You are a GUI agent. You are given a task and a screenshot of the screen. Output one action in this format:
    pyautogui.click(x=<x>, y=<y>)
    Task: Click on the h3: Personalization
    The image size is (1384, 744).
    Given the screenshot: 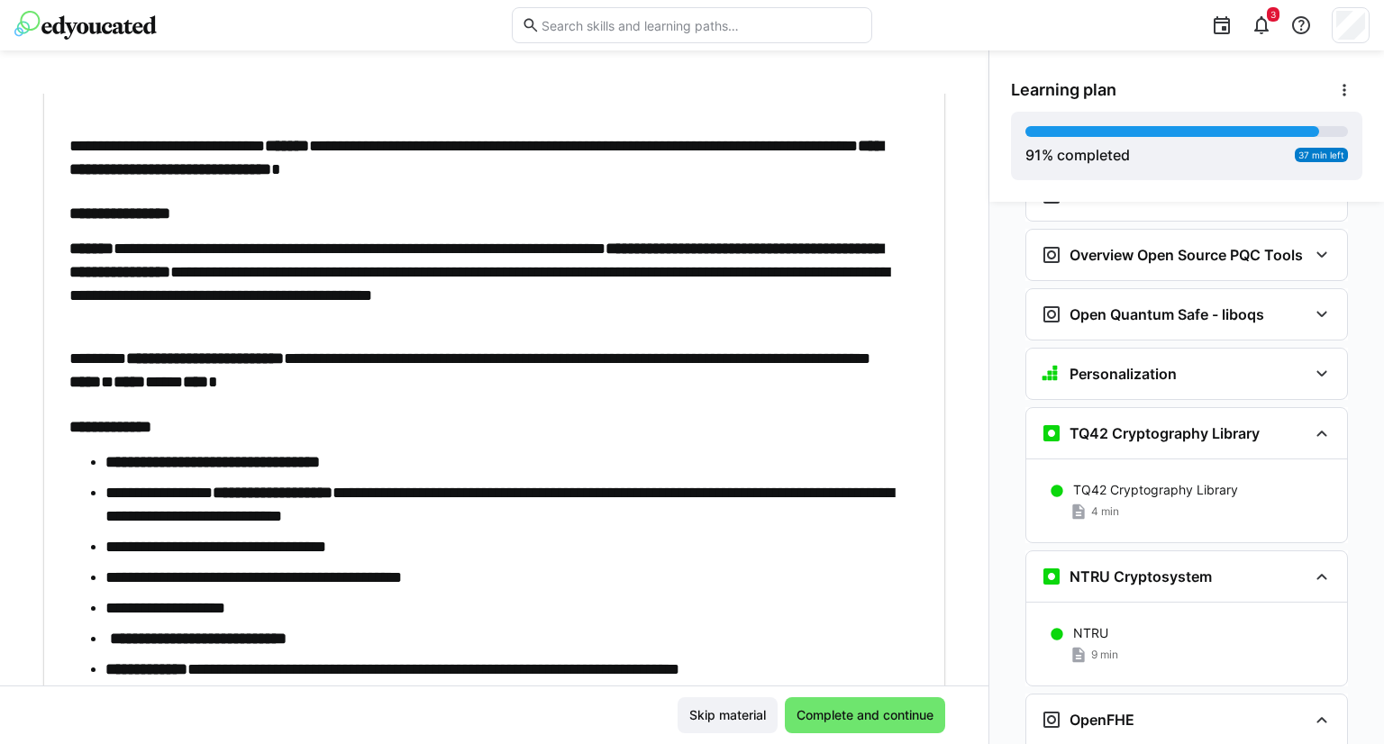 What is the action you would take?
    pyautogui.click(x=1123, y=374)
    